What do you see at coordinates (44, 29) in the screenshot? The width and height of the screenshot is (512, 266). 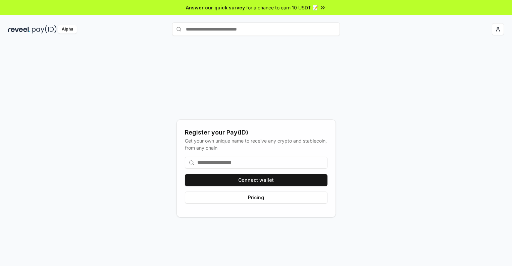 I see `img: pay_id` at bounding box center [44, 29].